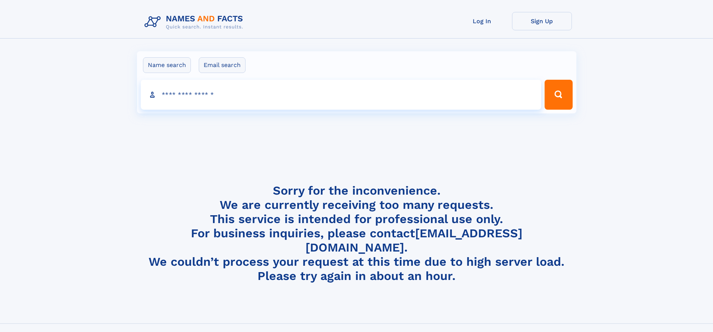  I want to click on label: Name search, so click(167, 65).